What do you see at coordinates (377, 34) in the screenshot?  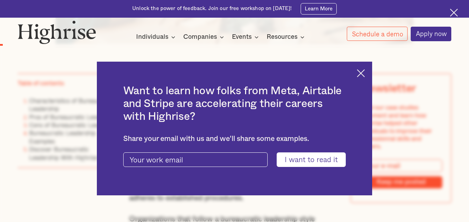 I see `a: Schedule a demo` at bounding box center [377, 34].